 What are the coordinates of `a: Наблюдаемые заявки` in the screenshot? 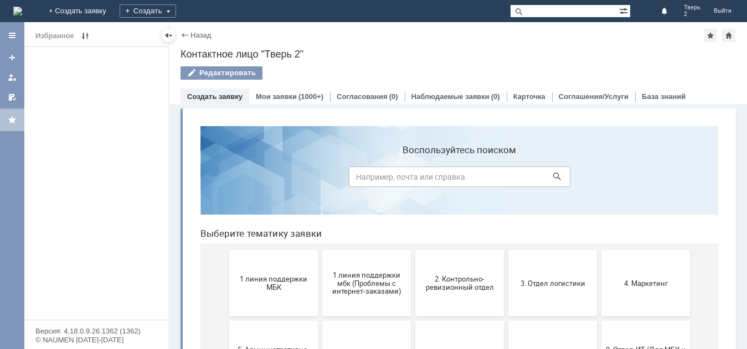 It's located at (450, 96).